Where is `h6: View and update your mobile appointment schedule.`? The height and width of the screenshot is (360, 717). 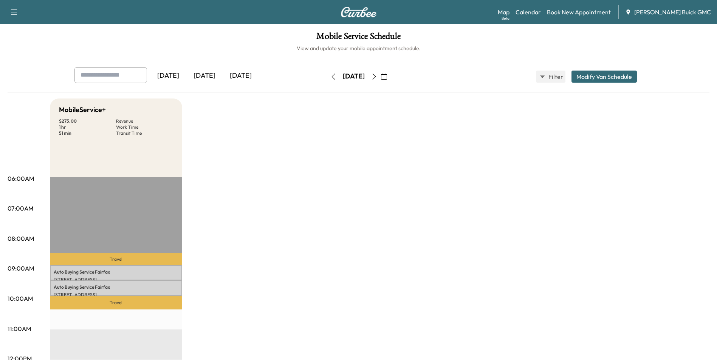
h6: View and update your mobile appointment schedule. is located at coordinates (358, 48).